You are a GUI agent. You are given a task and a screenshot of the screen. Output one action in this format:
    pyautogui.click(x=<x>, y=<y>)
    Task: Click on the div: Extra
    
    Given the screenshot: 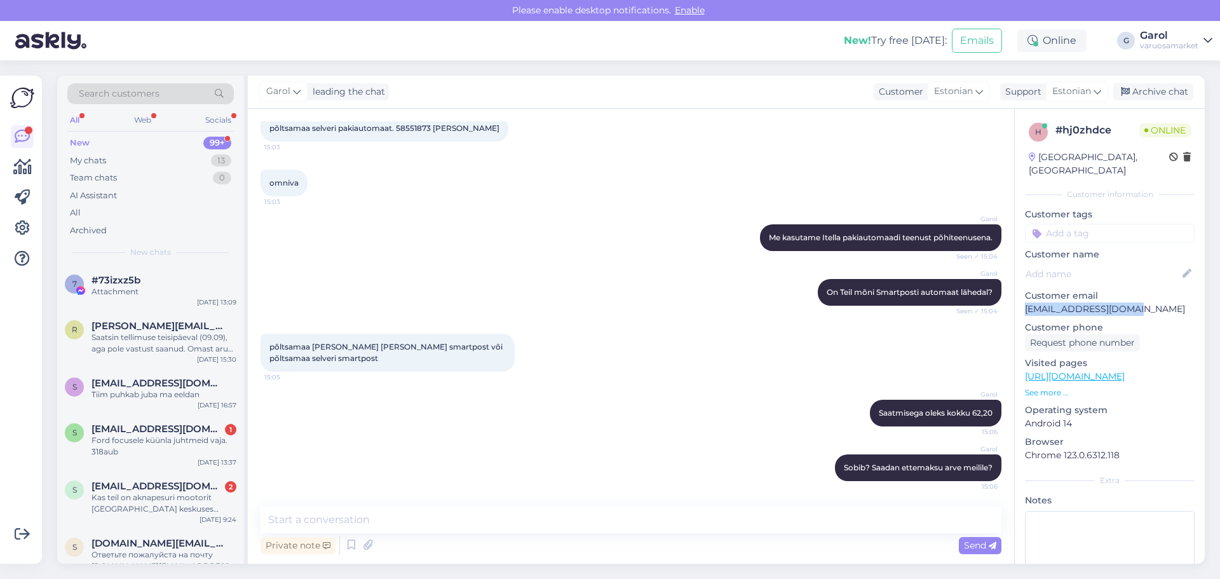 What is the action you would take?
    pyautogui.click(x=1109, y=480)
    